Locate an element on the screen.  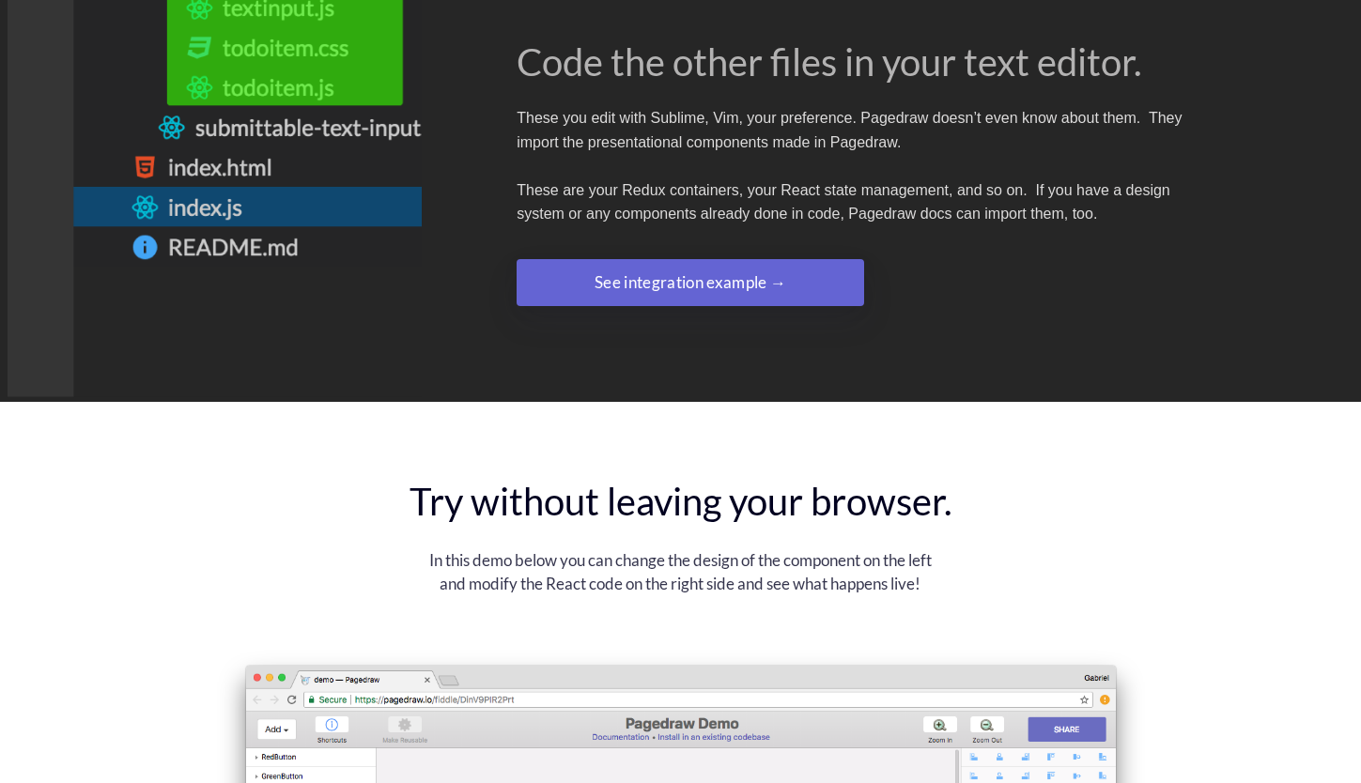
div: These you edit with Sublime, Vim, your preference. Pagedraw doesn’t even know about them. They im... is located at coordinates (866, 130).